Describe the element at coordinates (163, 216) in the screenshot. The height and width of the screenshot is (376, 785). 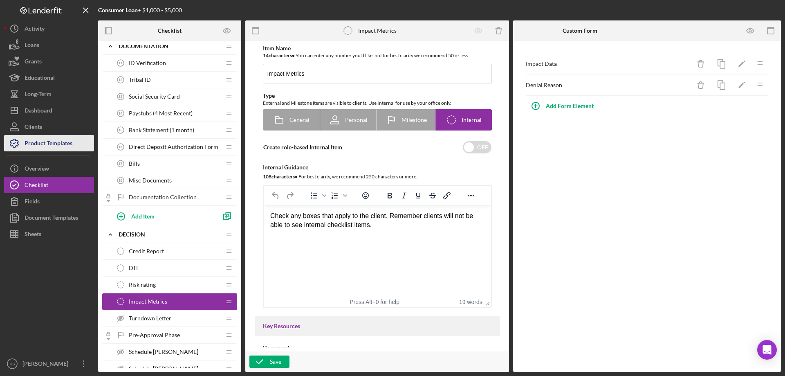
I see `button: Add Item` at that location.